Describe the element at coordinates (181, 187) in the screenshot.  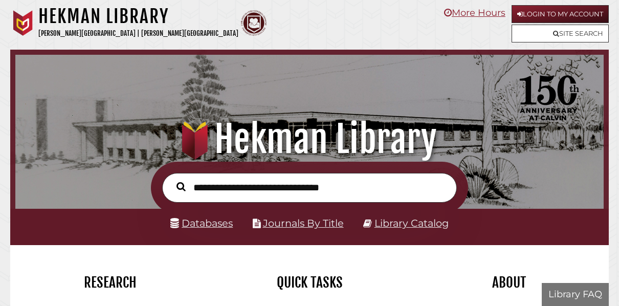
I see `button: Search` at that location.